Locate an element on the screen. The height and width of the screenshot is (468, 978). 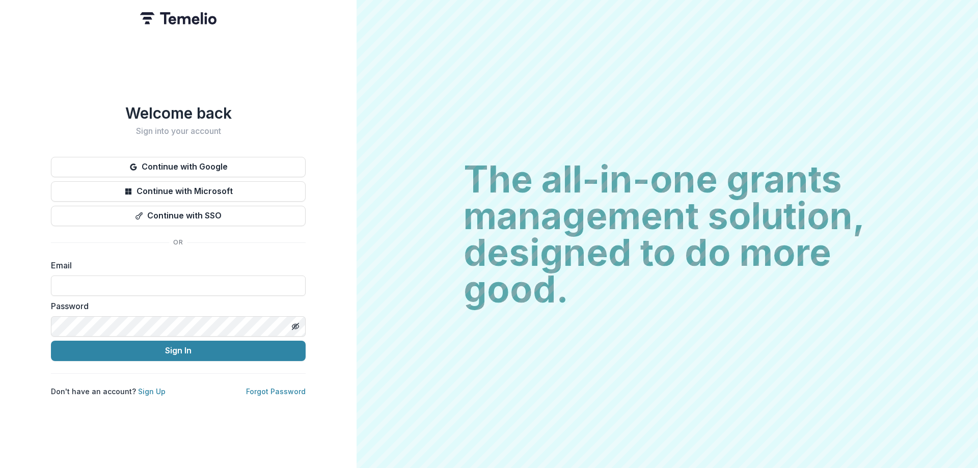
p: Don't have an account? is located at coordinates (108, 391).